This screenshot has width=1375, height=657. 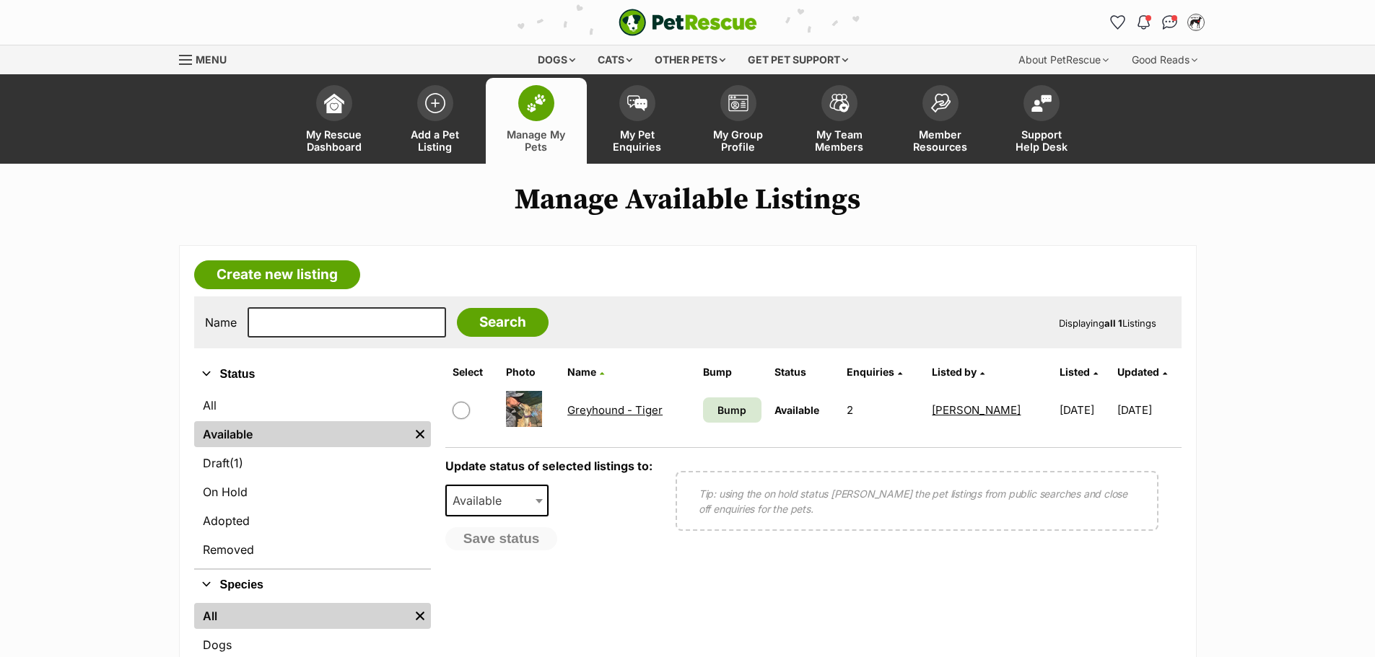 What do you see at coordinates (312, 585) in the screenshot?
I see `button: Species` at bounding box center [312, 585].